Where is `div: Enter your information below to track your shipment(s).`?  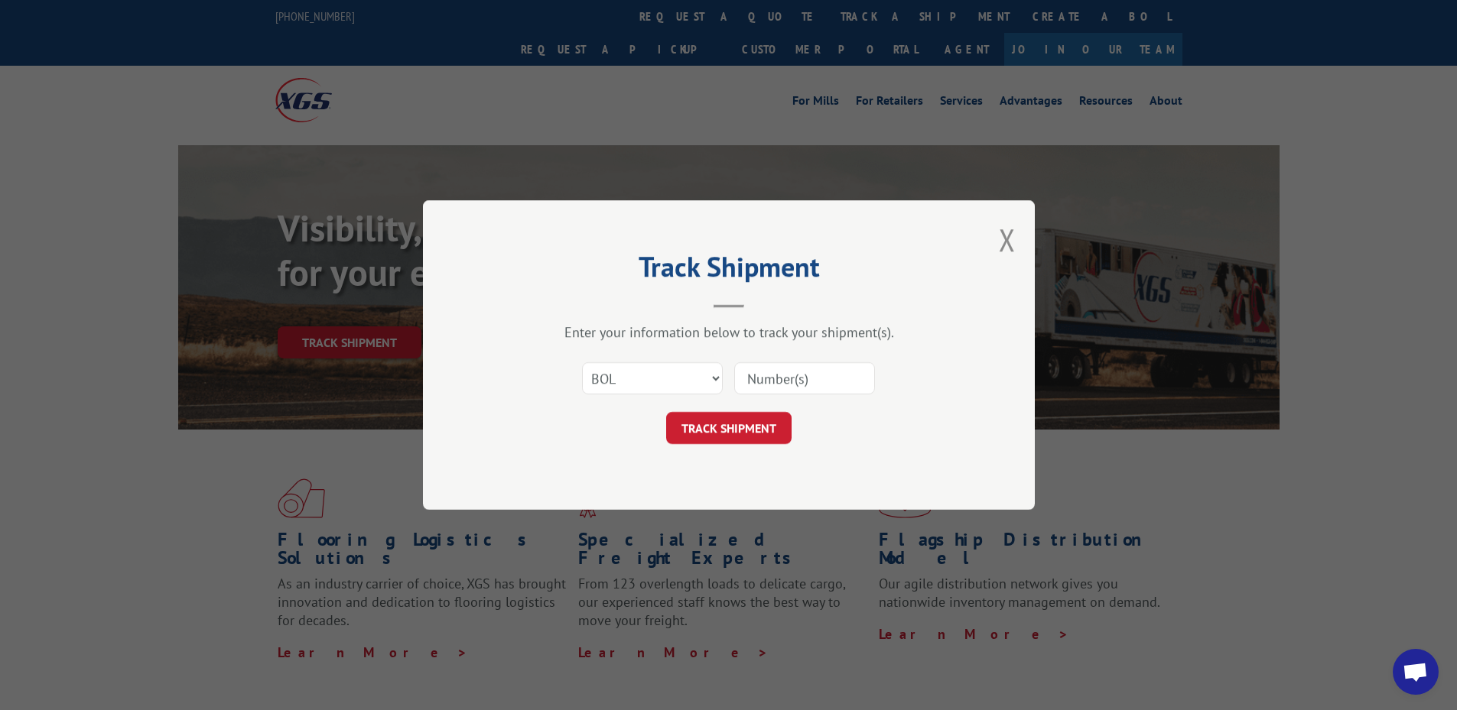 div: Enter your information below to track your shipment(s). is located at coordinates (729, 332).